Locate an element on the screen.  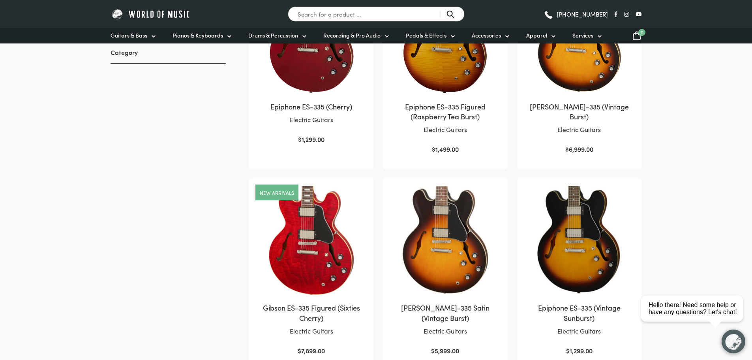
span: Accessories is located at coordinates (487, 35).